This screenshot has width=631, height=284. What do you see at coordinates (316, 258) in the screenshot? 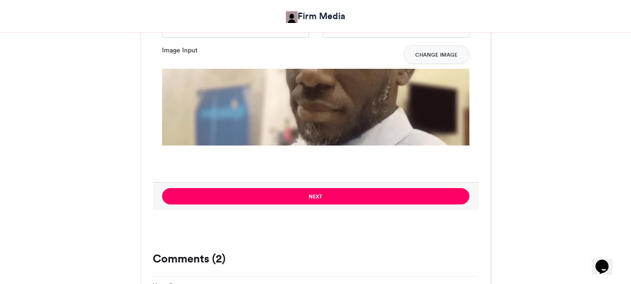
I see `h3: Comments (2)` at bounding box center [316, 258].